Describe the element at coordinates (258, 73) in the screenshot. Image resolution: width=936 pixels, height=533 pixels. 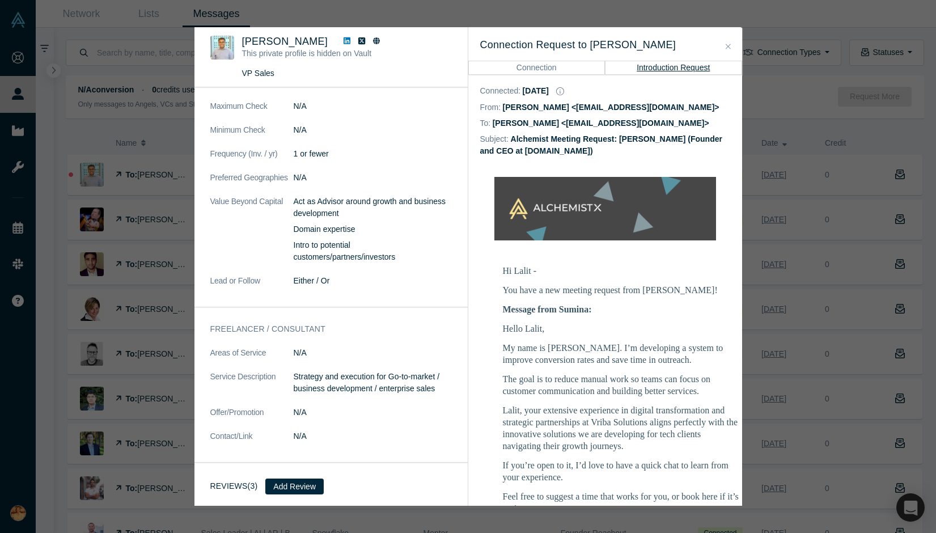
I see `span: VP Sales` at that location.